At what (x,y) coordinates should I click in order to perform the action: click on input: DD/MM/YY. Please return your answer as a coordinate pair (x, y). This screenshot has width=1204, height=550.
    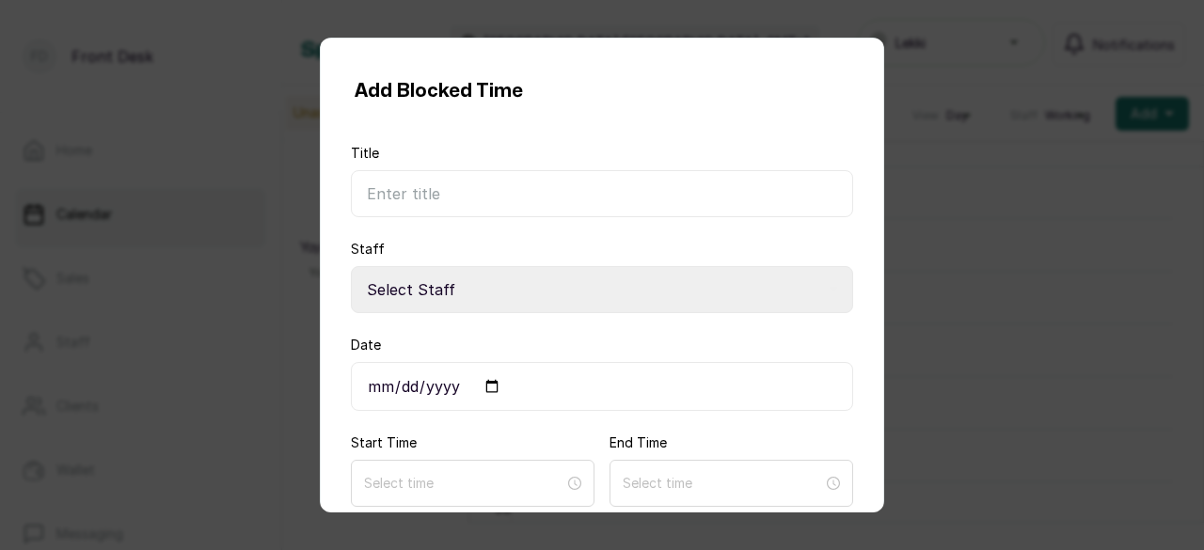
    Looking at the image, I should click on (602, 387).